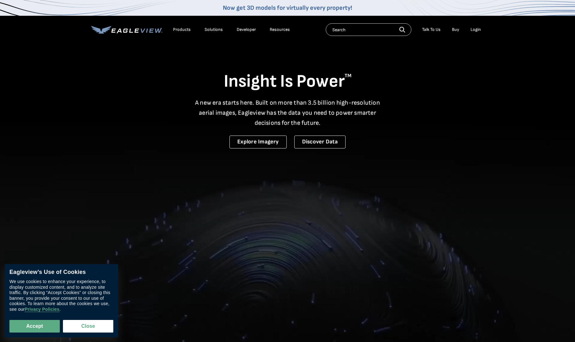 The width and height of the screenshot is (575, 342). I want to click on div: Eagleview’s Use of Cookies, so click(61, 272).